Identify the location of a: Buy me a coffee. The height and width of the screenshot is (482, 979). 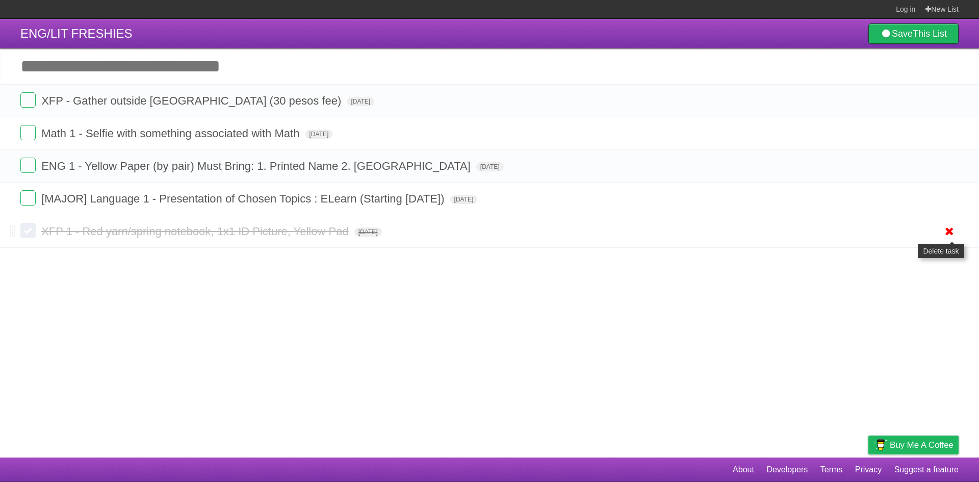
(913, 445).